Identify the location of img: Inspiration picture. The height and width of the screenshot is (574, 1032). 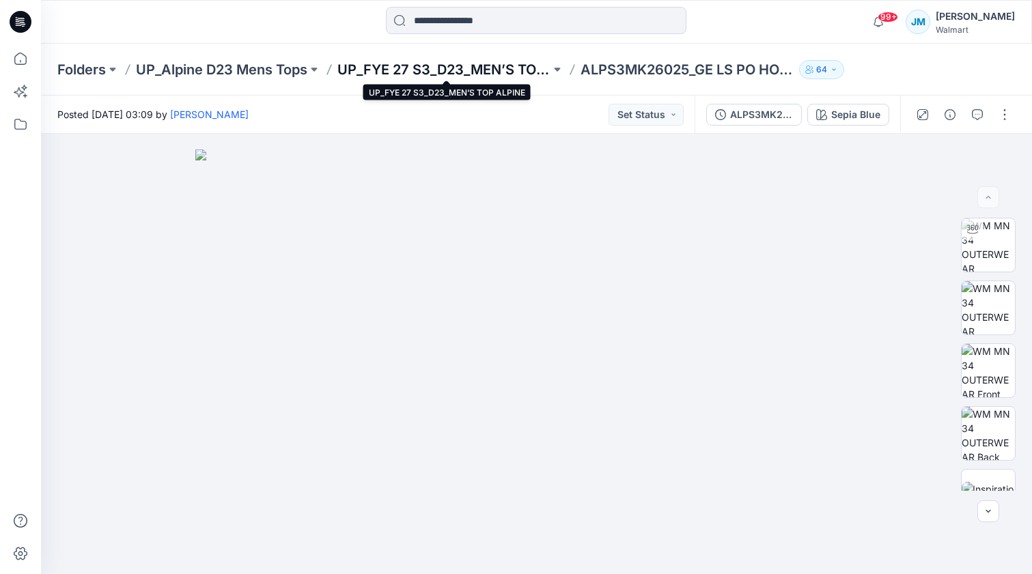
(988, 497).